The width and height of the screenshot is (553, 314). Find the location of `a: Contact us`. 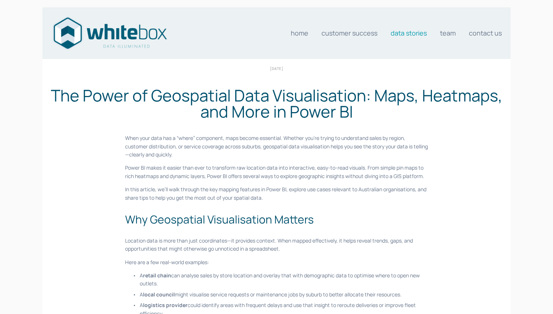

a: Contact us is located at coordinates (485, 33).